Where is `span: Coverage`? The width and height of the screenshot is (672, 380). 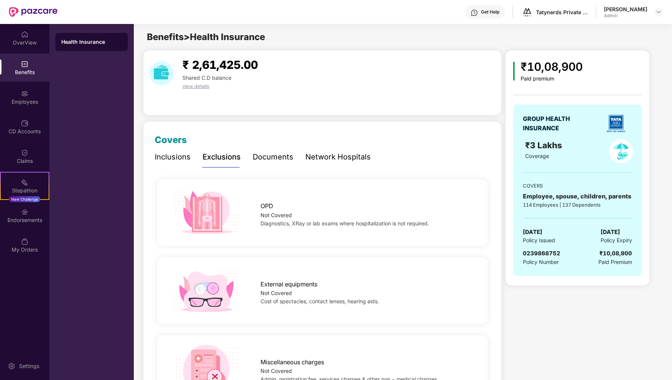
span: Coverage is located at coordinates (537, 156).